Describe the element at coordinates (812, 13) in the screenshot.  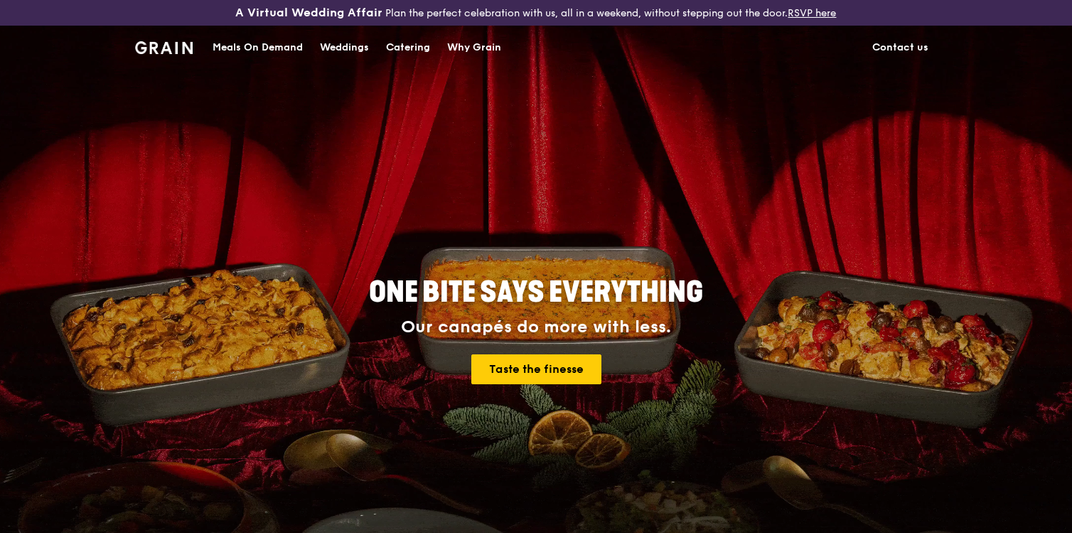
I see `a: RSVP here` at that location.